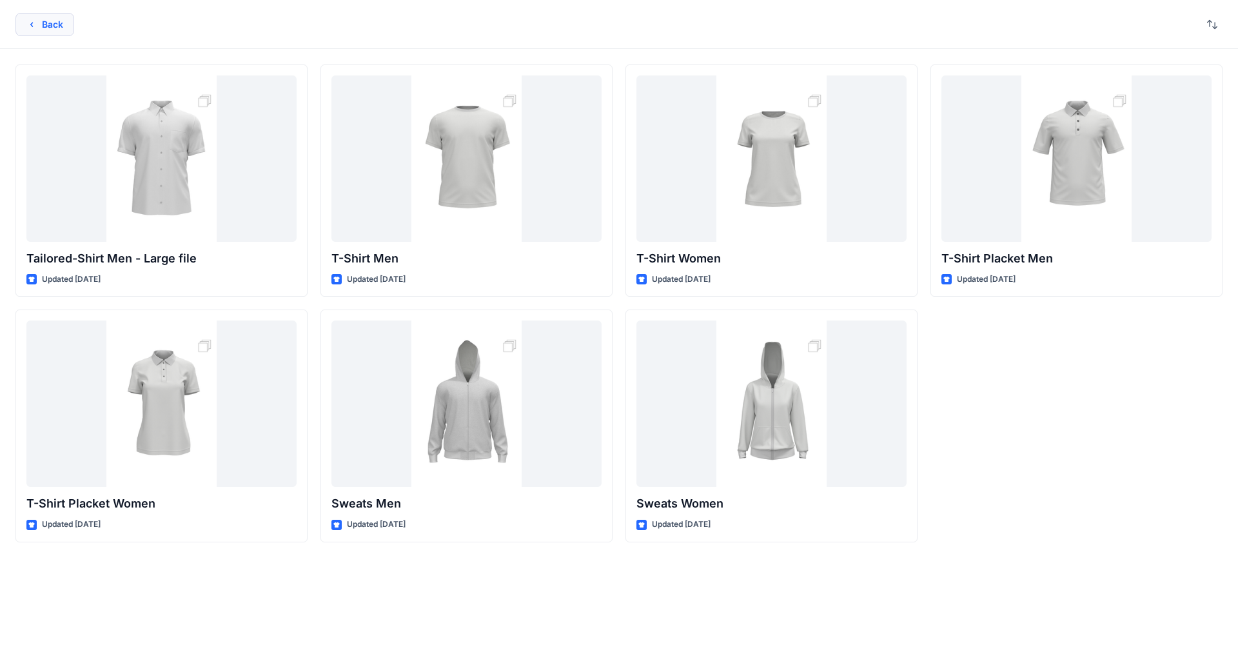 The width and height of the screenshot is (1238, 652). What do you see at coordinates (466, 404) in the screenshot?
I see `a: Sweats Men` at bounding box center [466, 404].